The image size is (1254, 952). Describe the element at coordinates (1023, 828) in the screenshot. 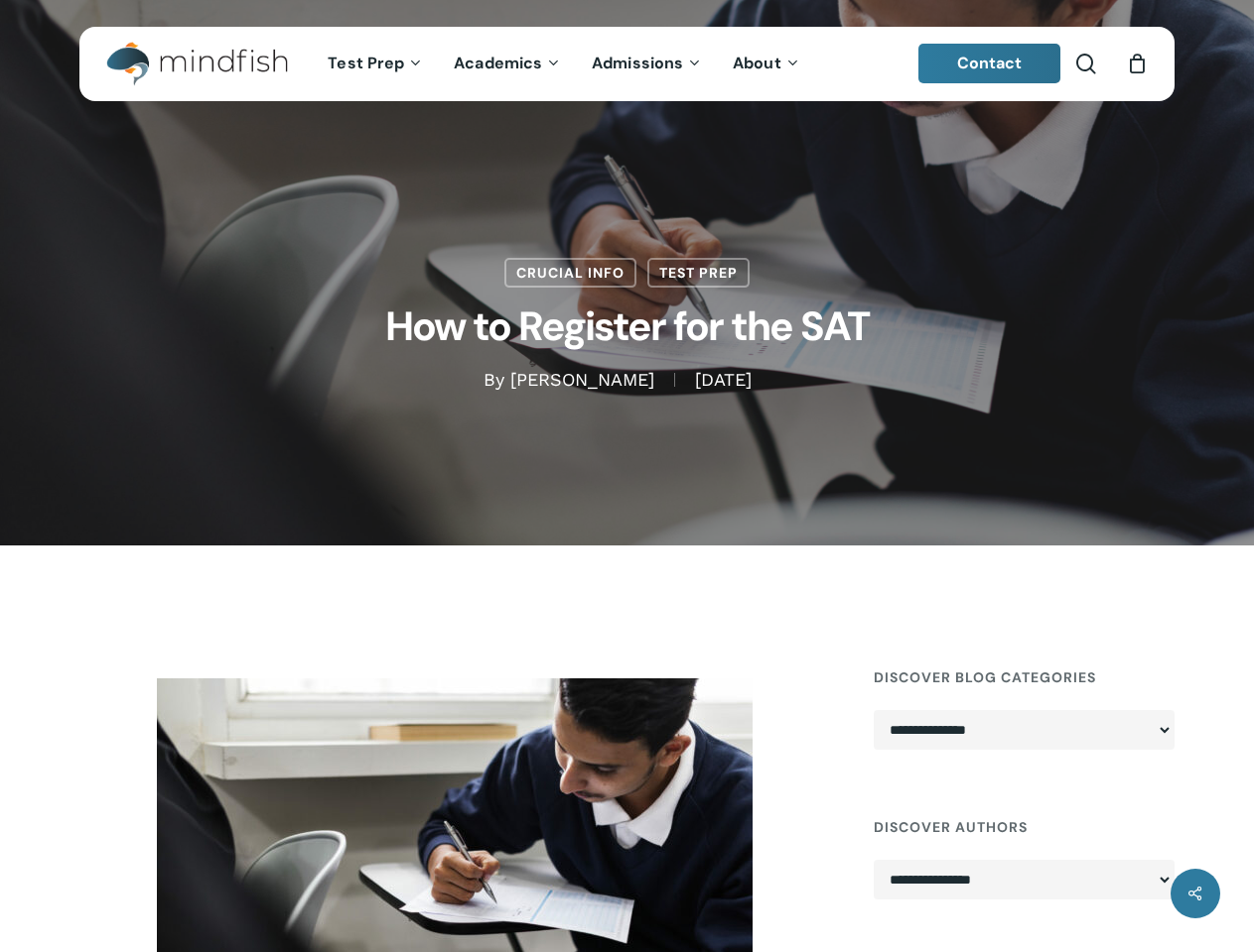

I see `h4: Discover Authors` at that location.